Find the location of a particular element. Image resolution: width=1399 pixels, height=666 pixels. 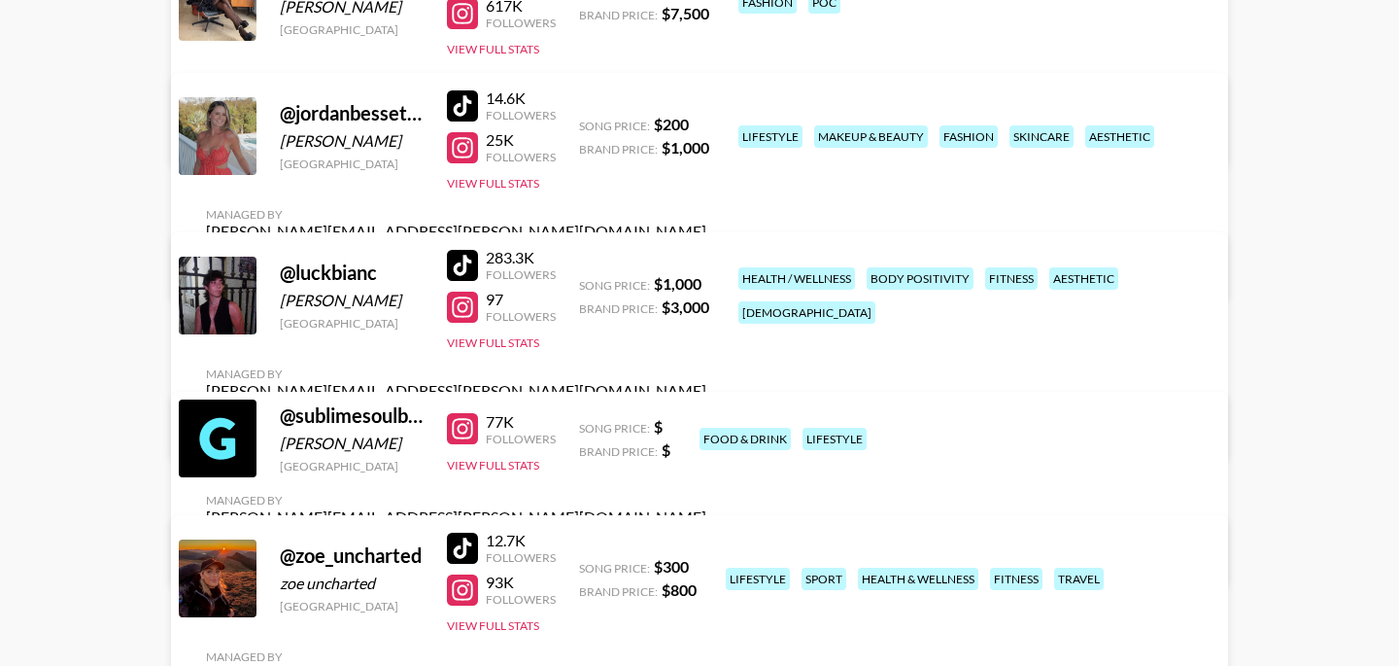

div: 12.7K is located at coordinates (521, 540).